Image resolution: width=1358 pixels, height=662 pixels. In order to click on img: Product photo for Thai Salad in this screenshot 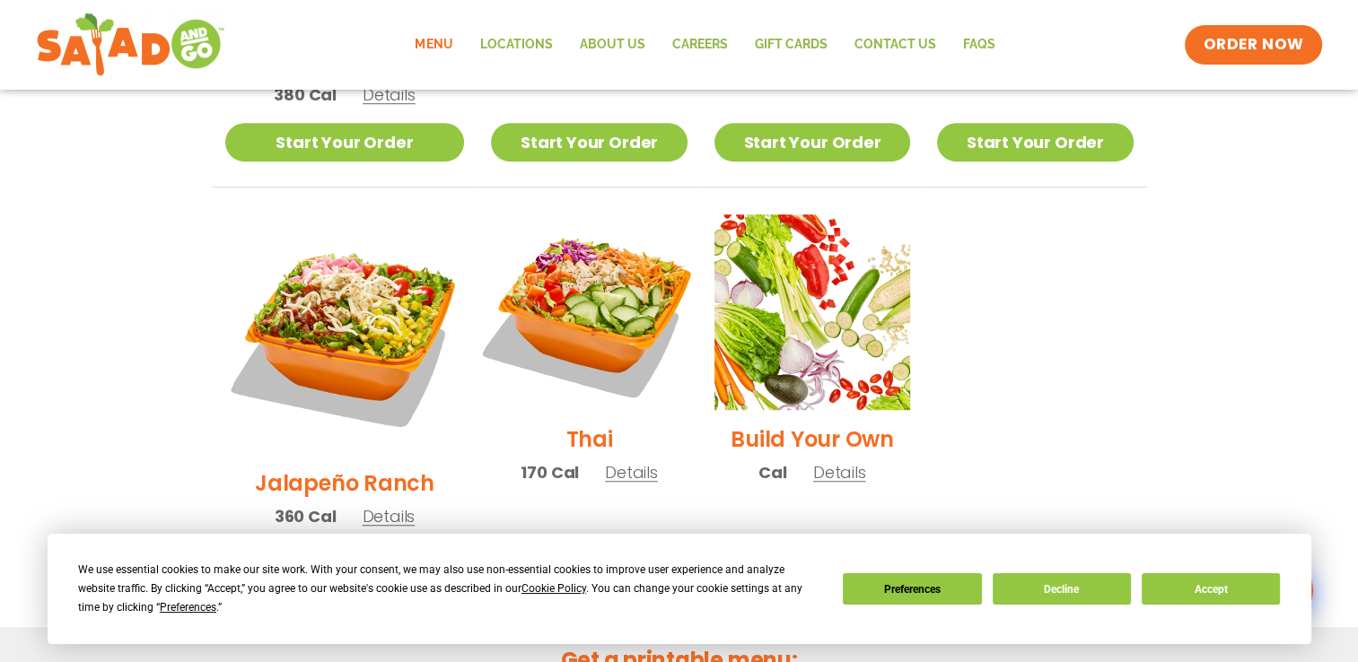, I will do `click(589, 312)`.